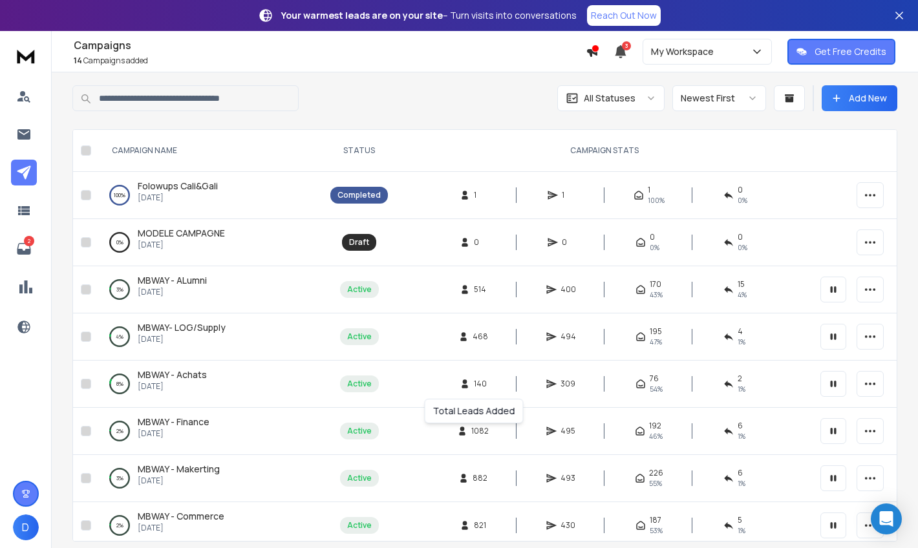 This screenshot has width=918, height=548. What do you see at coordinates (480, 290) in the screenshot?
I see `span: 514` at bounding box center [480, 290].